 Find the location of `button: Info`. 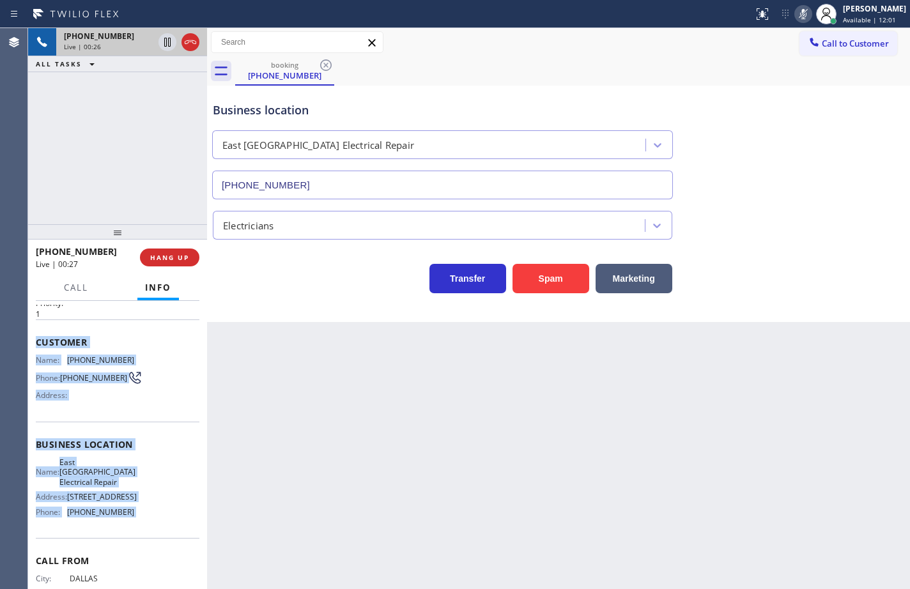

button: Info is located at coordinates (158, 288).